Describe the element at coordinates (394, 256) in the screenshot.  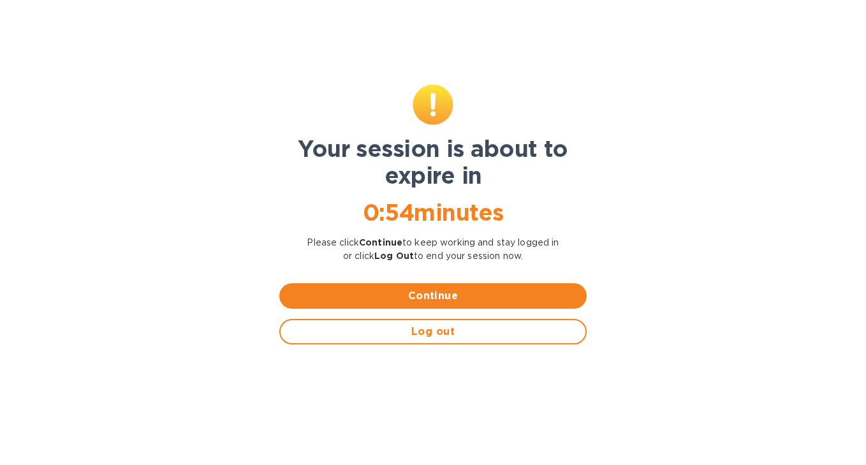
I see `b: Log Out` at that location.